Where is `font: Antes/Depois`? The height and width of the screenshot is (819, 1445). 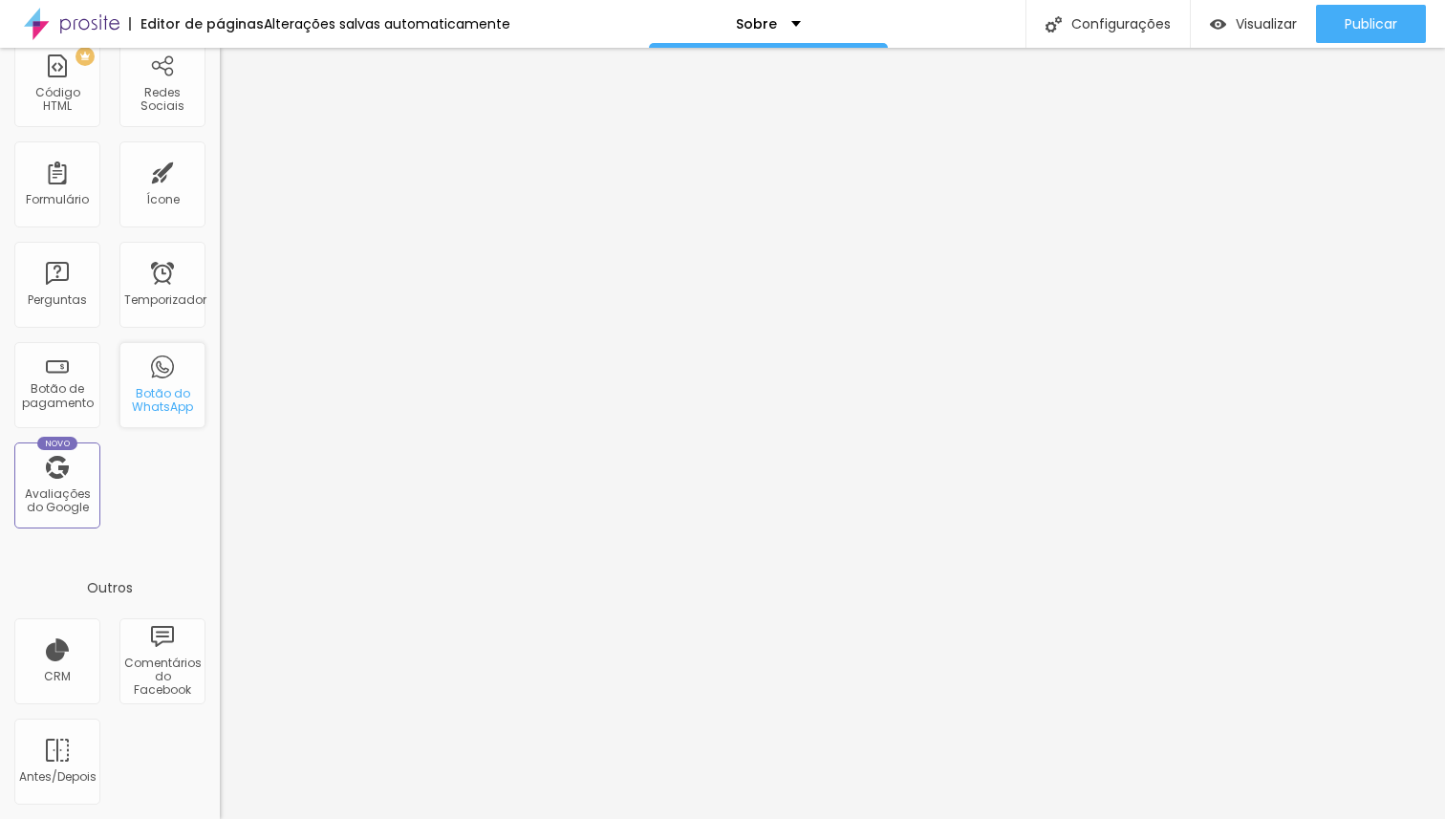
font: Antes/Depois is located at coordinates (57, 776).